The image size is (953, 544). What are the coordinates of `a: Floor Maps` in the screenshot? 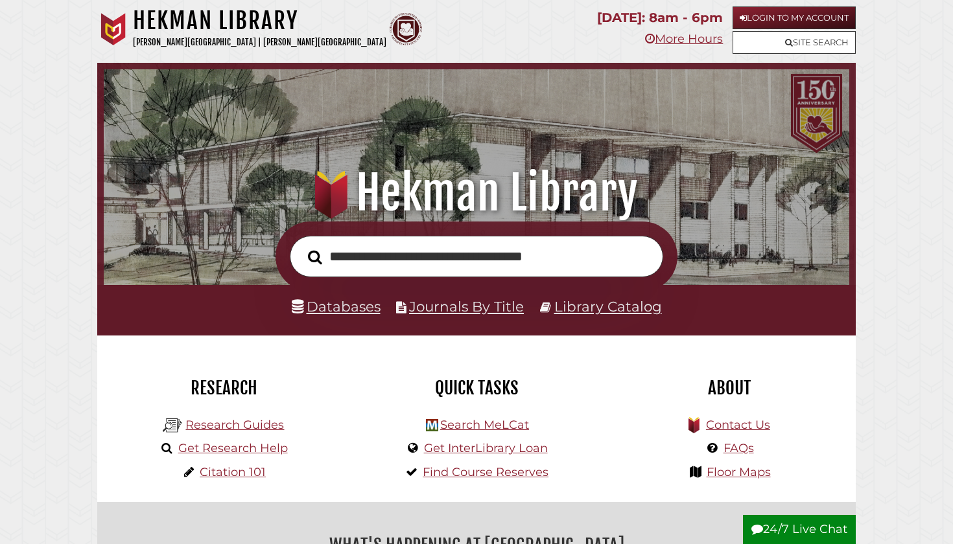 It's located at (738, 472).